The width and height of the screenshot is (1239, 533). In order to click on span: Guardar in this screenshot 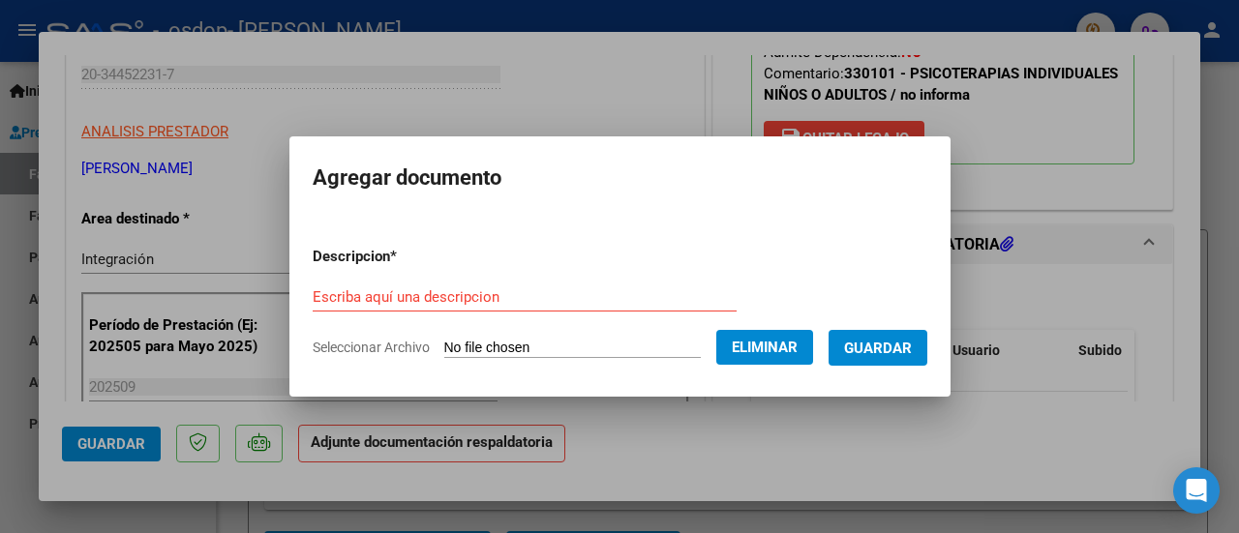, I will do `click(878, 349)`.